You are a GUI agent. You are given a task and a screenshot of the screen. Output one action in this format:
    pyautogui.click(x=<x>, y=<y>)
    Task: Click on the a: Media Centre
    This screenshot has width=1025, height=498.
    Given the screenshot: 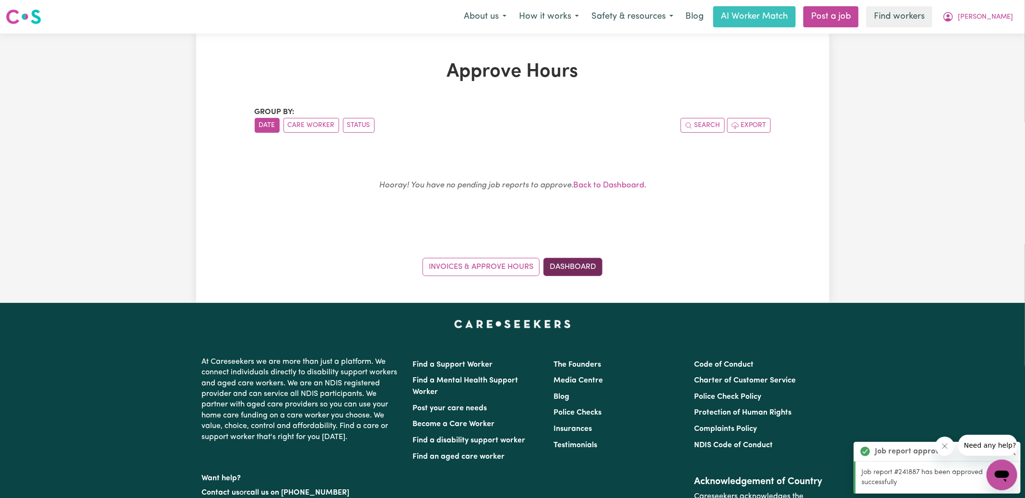 What is the action you would take?
    pyautogui.click(x=578, y=381)
    